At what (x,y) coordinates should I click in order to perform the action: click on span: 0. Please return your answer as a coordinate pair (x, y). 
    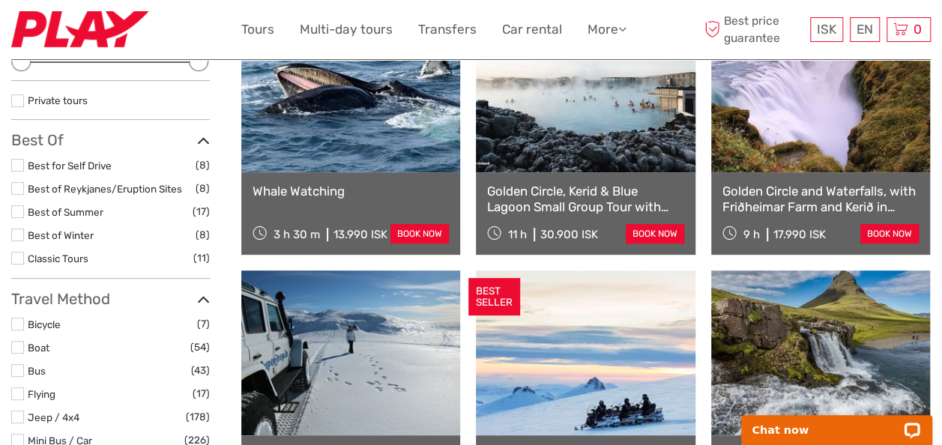
    Looking at the image, I should click on (918, 29).